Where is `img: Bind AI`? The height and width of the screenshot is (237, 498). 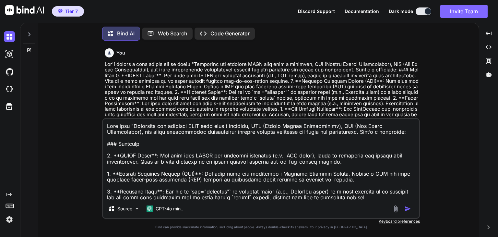 img: Bind AI is located at coordinates (25, 10).